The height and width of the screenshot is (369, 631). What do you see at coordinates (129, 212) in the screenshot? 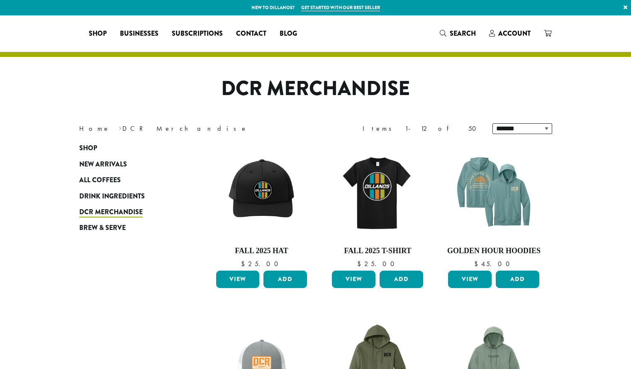
I see `a: DCR Merchandise` at bounding box center [129, 212].